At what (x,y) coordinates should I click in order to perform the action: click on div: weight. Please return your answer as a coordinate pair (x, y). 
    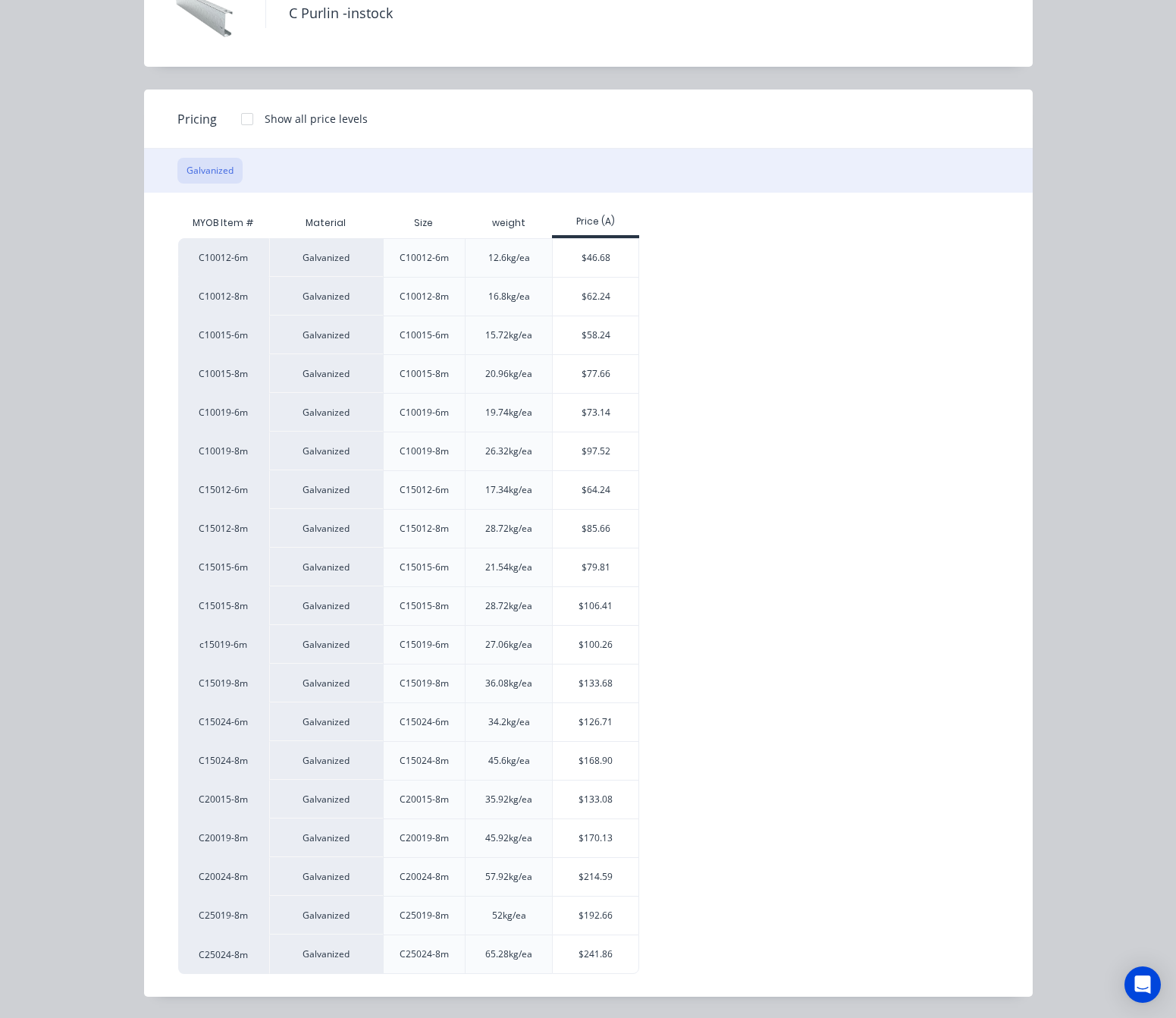
    Looking at the image, I should click on (508, 223).